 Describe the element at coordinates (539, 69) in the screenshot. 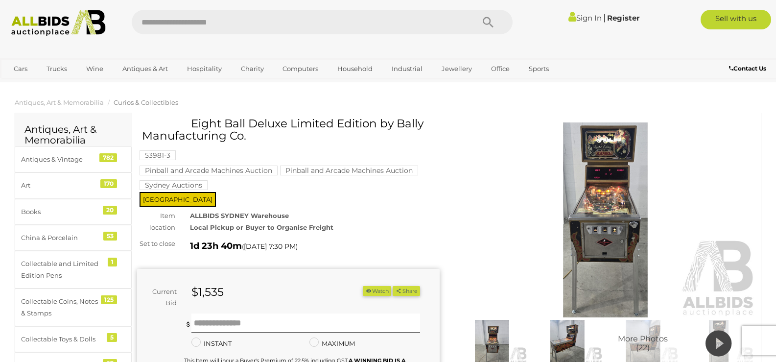

I see `a: Sports` at that location.